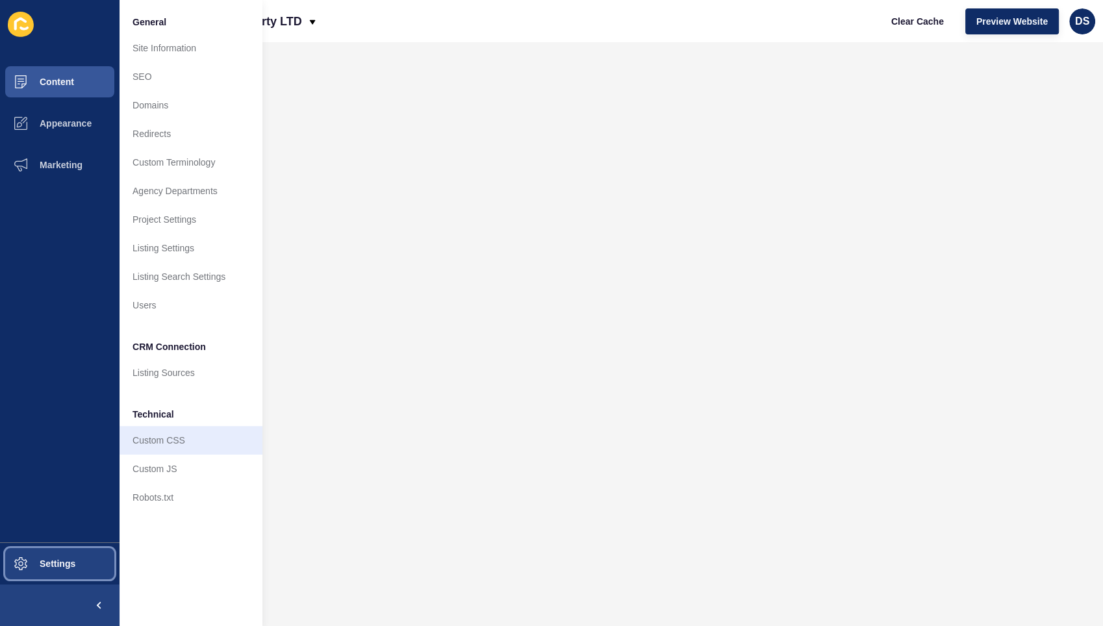  I want to click on a: Domains, so click(191, 105).